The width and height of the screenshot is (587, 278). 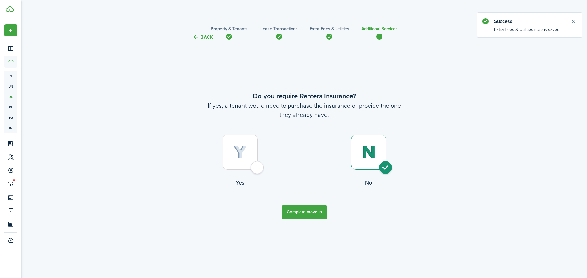 I want to click on a: kl, so click(x=11, y=107).